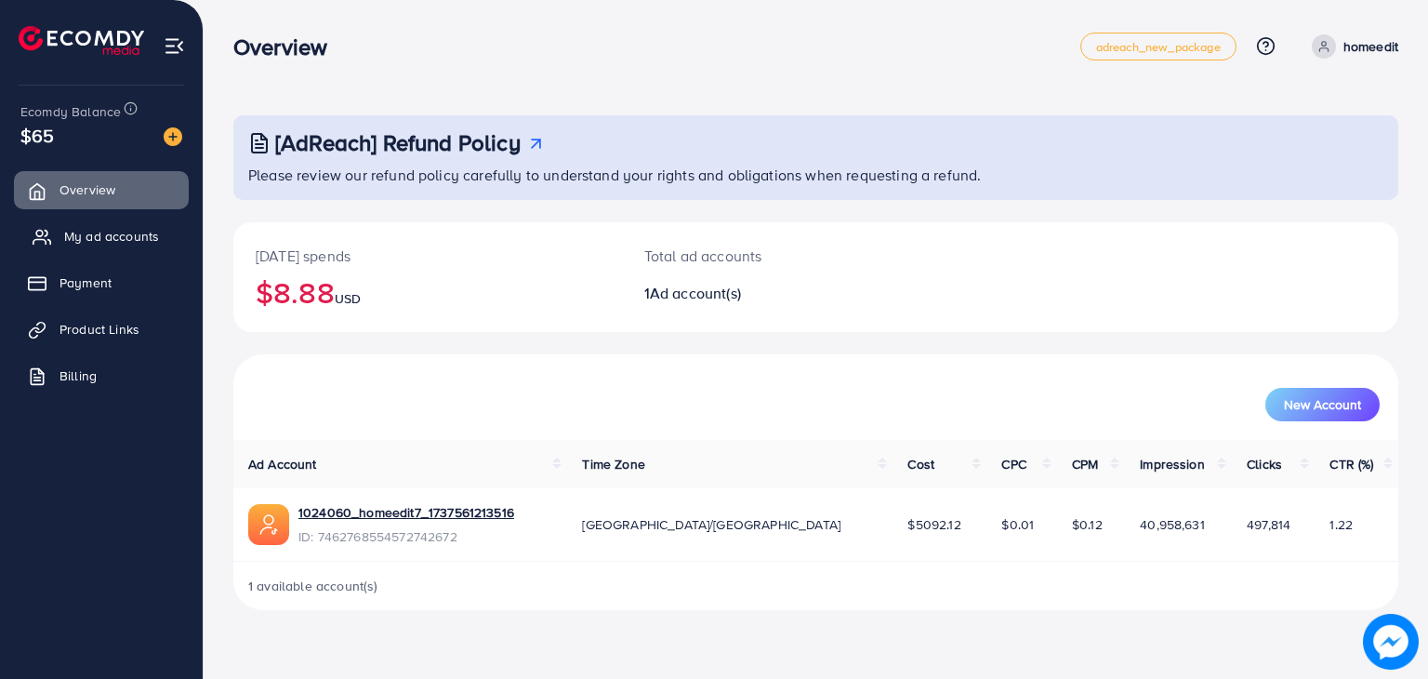 Image resolution: width=1428 pixels, height=679 pixels. Describe the element at coordinates (78, 376) in the screenshot. I see `span: Billing` at that location.